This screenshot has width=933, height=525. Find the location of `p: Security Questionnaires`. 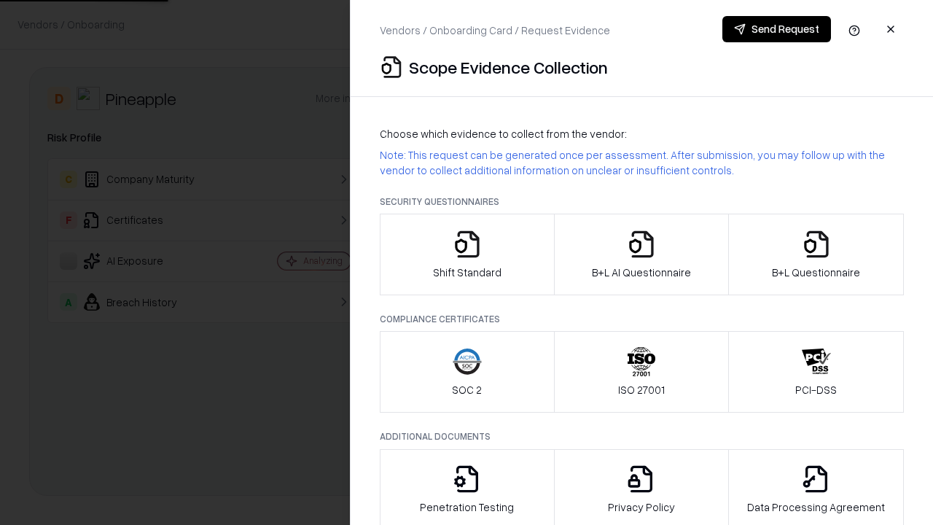

p: Security Questionnaires is located at coordinates (641, 201).